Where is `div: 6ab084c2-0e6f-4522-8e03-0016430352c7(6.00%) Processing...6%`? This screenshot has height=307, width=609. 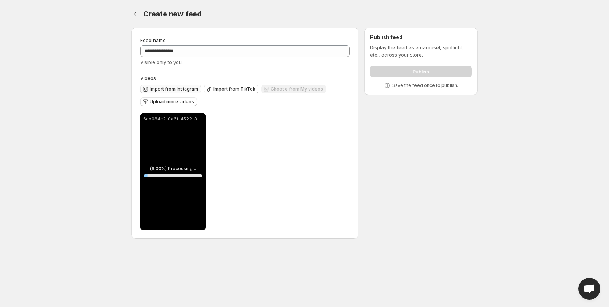
div: 6ab084c2-0e6f-4522-8e03-0016430352c7(6.00%) Processing...6% is located at coordinates (173, 171).